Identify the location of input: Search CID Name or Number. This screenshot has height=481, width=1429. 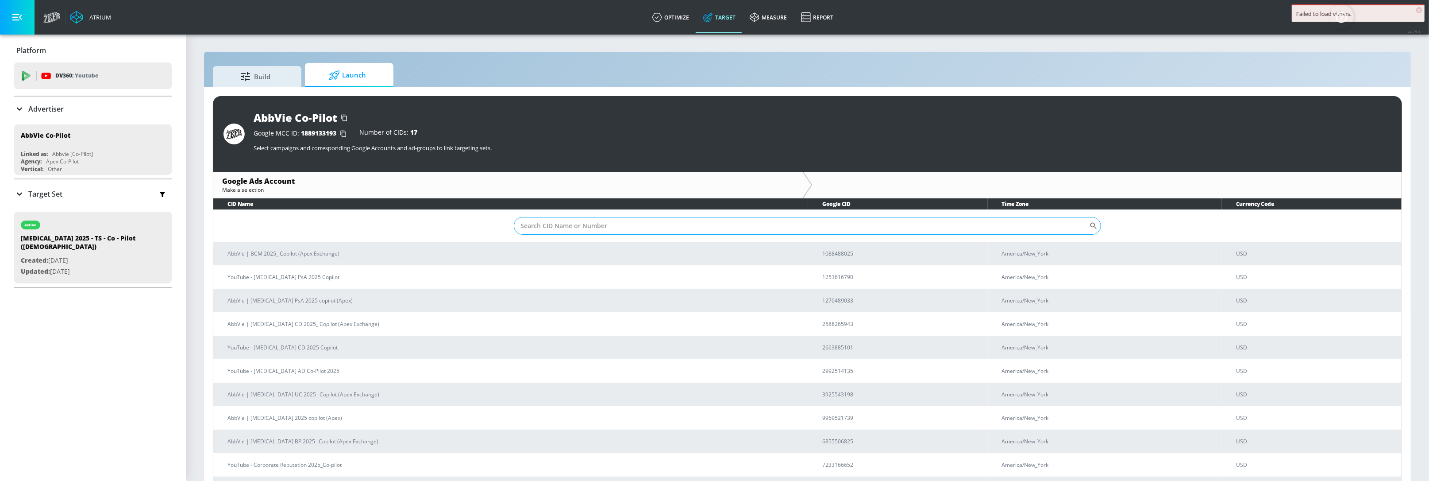
(801, 226).